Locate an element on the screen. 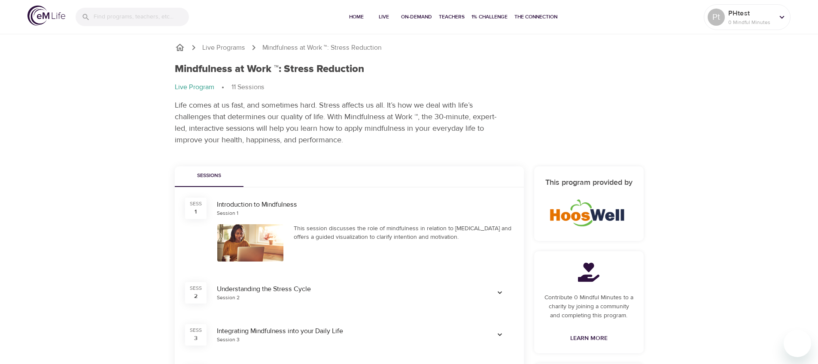 Image resolution: width=818 pixels, height=364 pixels. div: 2 is located at coordinates (196, 297).